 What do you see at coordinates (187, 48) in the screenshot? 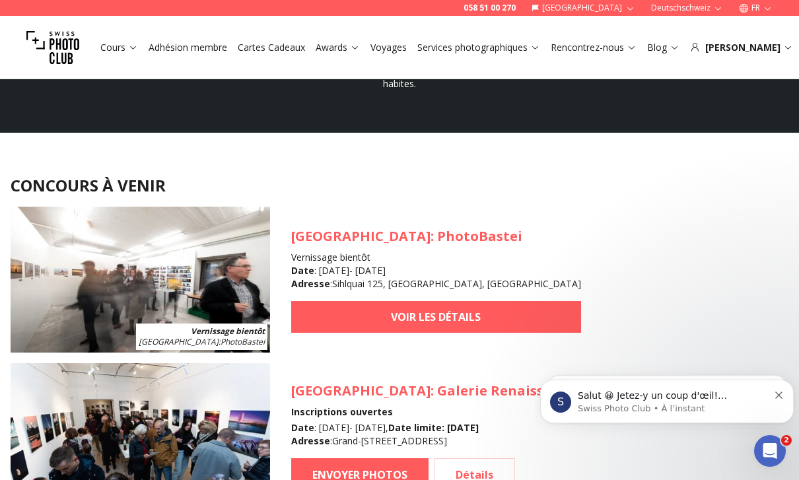
I see `button: Adhésion membre` at bounding box center [187, 48].